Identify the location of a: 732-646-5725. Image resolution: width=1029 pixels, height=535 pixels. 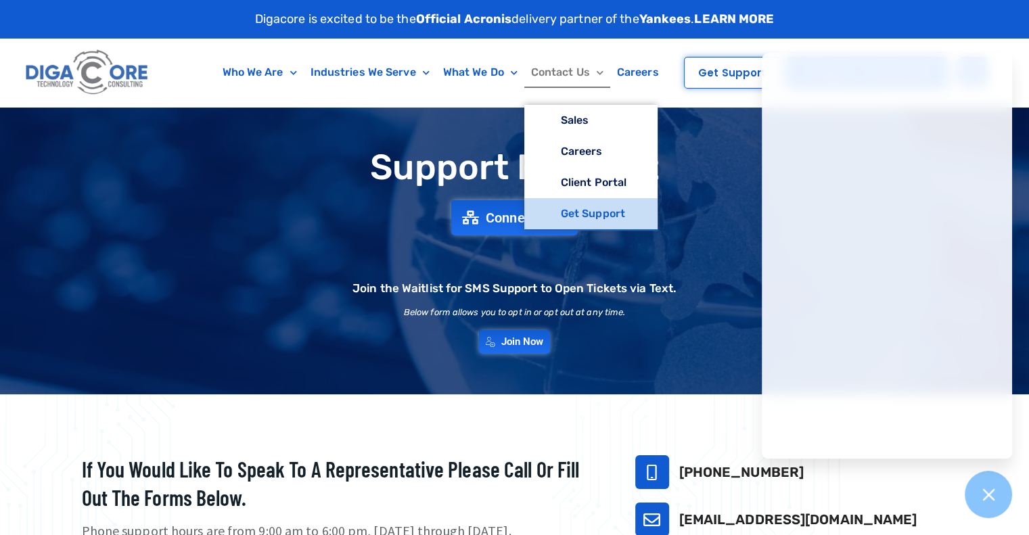
(652, 472).